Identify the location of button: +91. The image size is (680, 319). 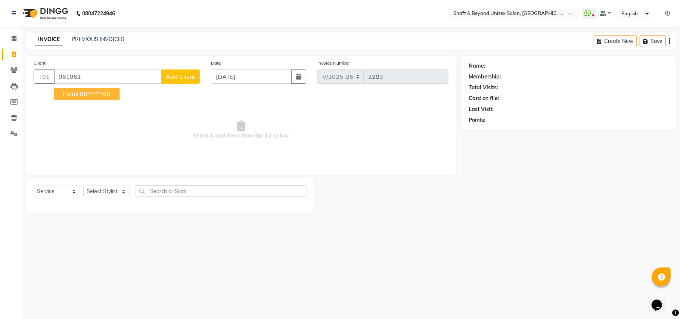
(44, 77).